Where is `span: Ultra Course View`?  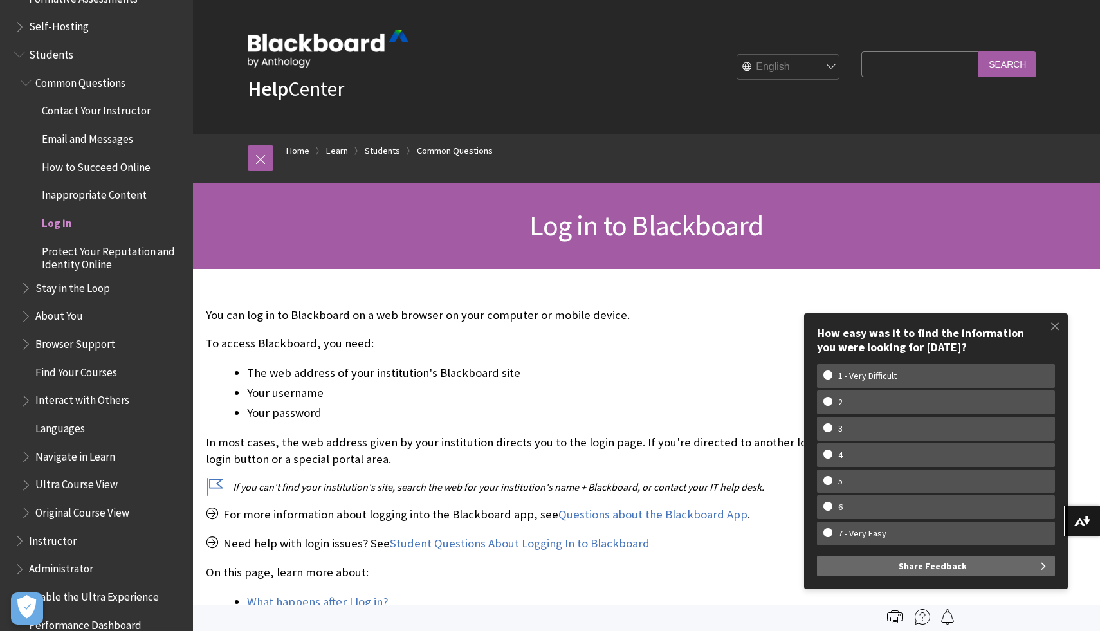
span: Ultra Course View is located at coordinates (77, 483).